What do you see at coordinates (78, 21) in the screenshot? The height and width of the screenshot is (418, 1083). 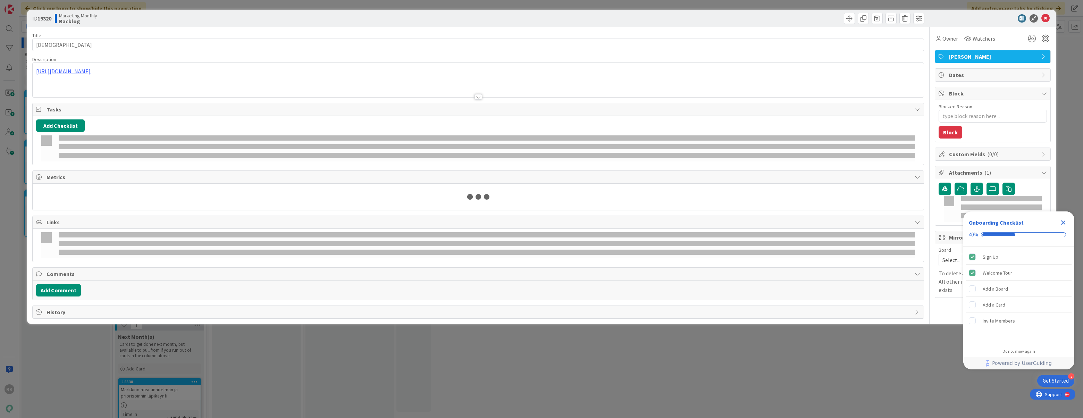 I see `b: Backlog` at bounding box center [78, 21].